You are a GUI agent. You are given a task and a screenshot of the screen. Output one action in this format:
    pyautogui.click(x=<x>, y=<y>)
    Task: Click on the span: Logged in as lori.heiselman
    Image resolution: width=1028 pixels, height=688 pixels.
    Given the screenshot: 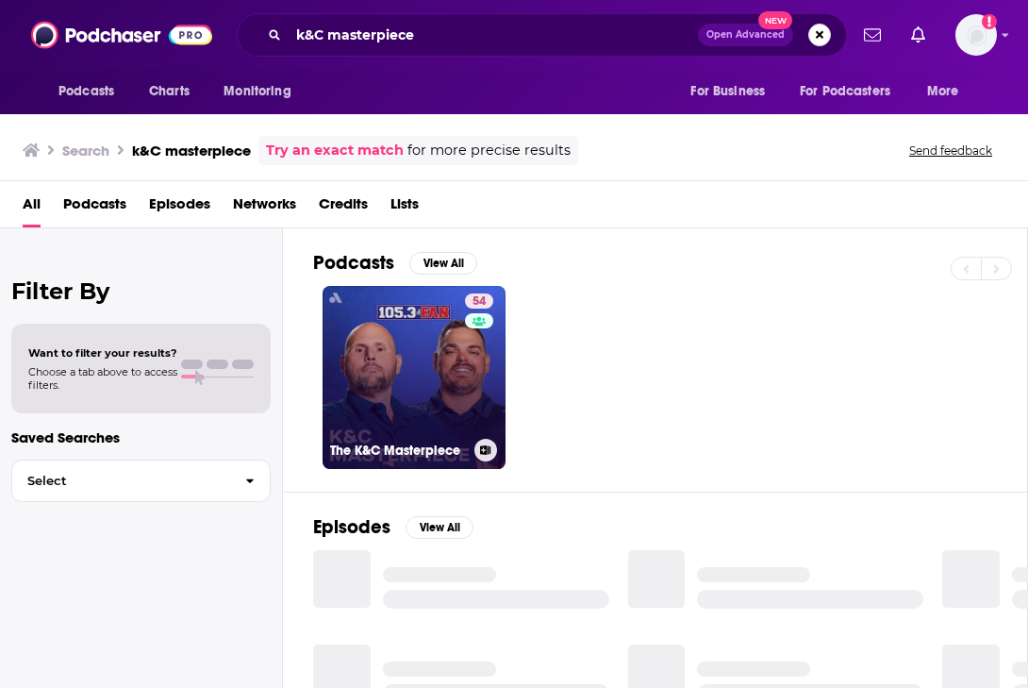 What is the action you would take?
    pyautogui.click(x=976, y=35)
    